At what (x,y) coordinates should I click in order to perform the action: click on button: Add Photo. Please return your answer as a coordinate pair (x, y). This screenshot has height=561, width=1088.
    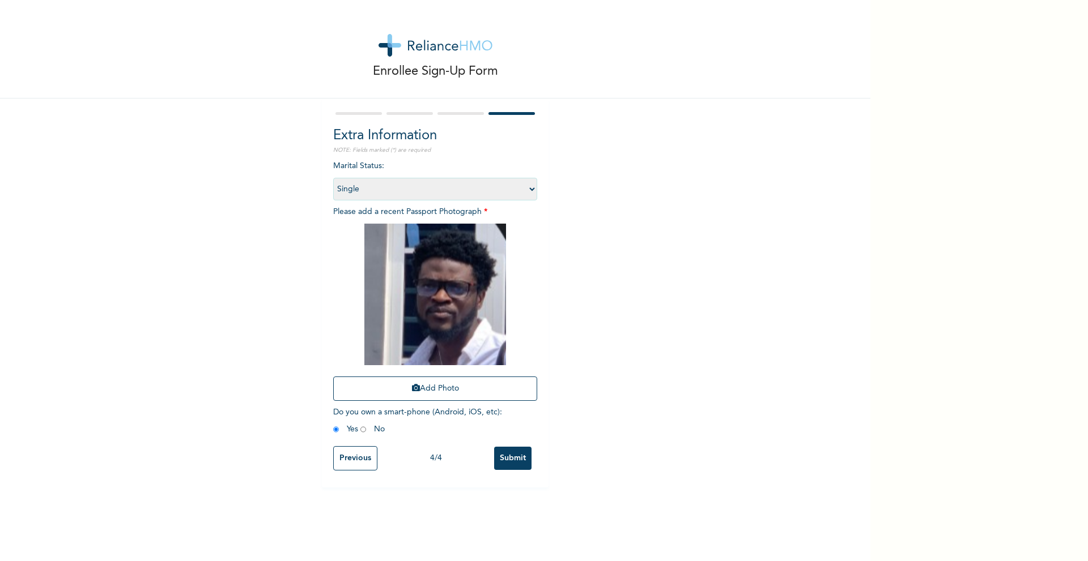
    Looking at the image, I should click on (435, 389).